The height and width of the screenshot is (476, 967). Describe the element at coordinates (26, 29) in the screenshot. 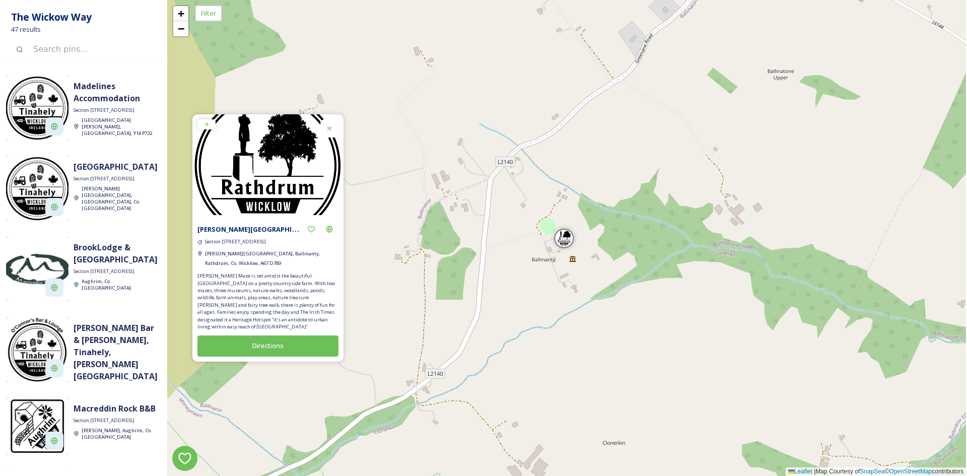

I see `span: 47 results` at that location.